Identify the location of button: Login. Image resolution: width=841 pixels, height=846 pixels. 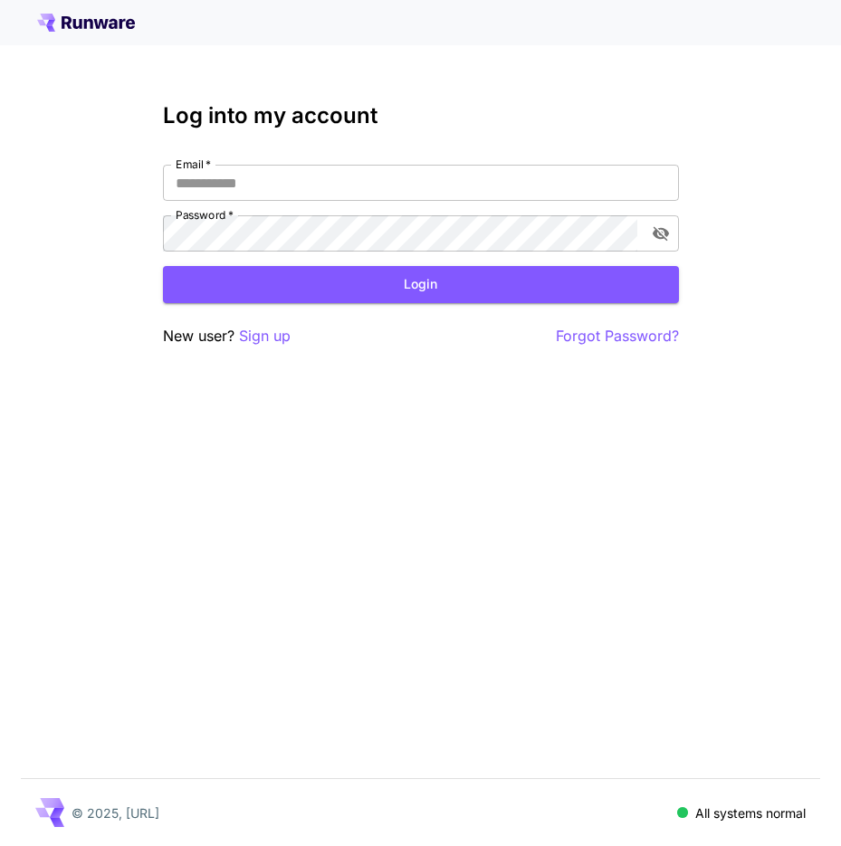
(421, 284).